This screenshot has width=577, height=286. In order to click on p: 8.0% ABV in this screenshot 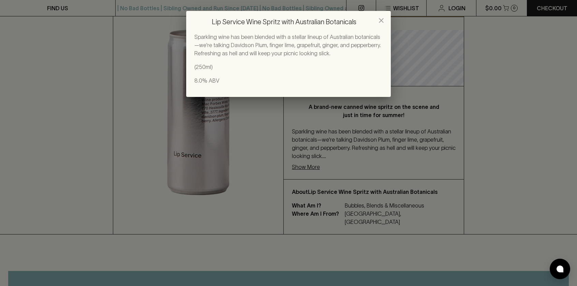, I will do `click(289, 81)`.